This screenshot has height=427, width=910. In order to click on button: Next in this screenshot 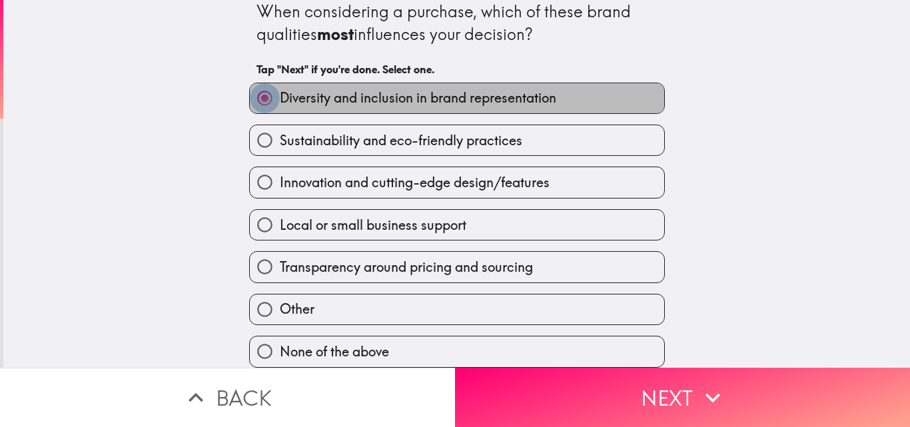, I will do `click(682, 397)`.